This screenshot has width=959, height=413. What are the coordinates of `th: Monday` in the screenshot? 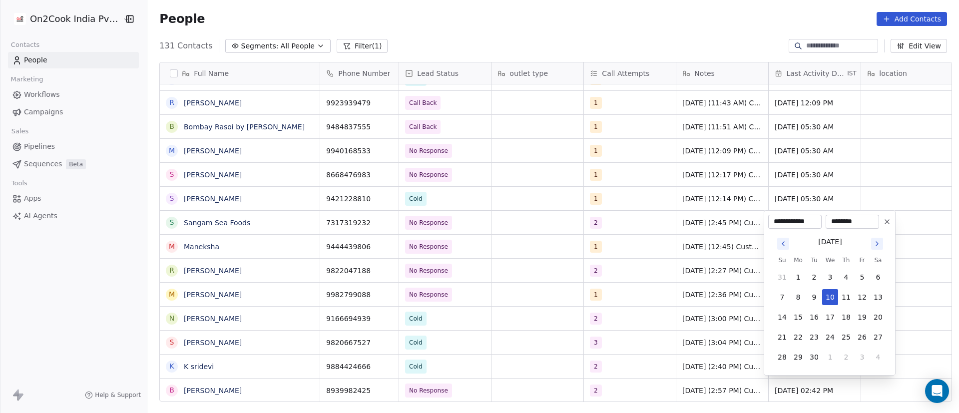 It's located at (798, 260).